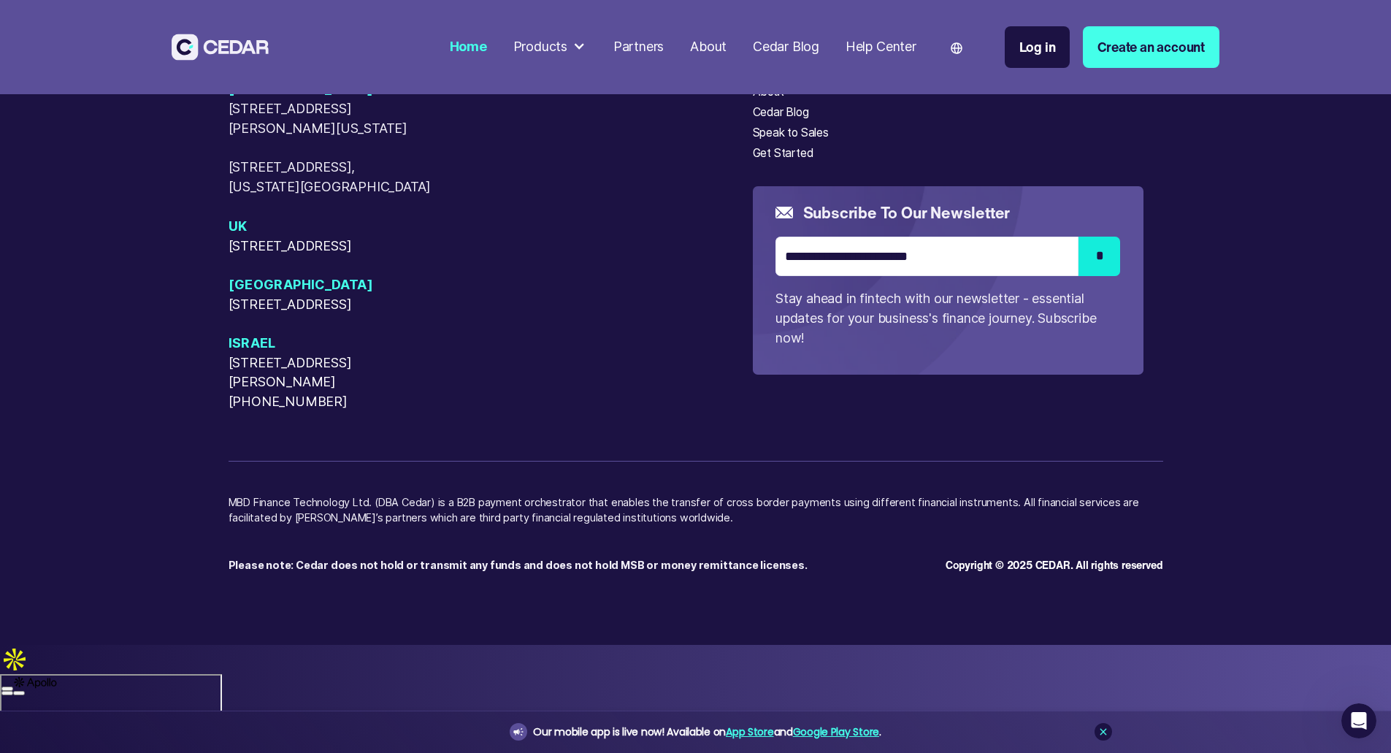  What do you see at coordinates (468, 47) in the screenshot?
I see `div: Home` at bounding box center [468, 47].